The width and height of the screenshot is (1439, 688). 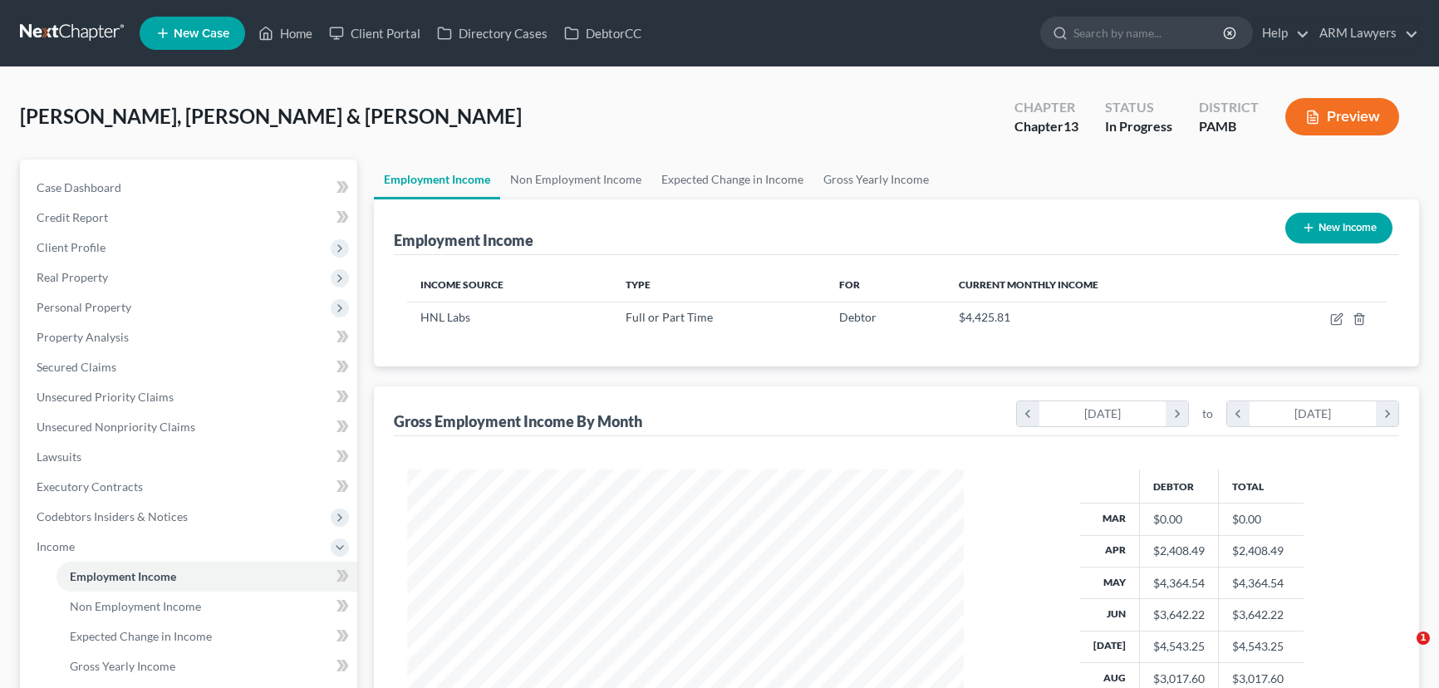 What do you see at coordinates (59, 456) in the screenshot?
I see `span: Lawsuits` at bounding box center [59, 456].